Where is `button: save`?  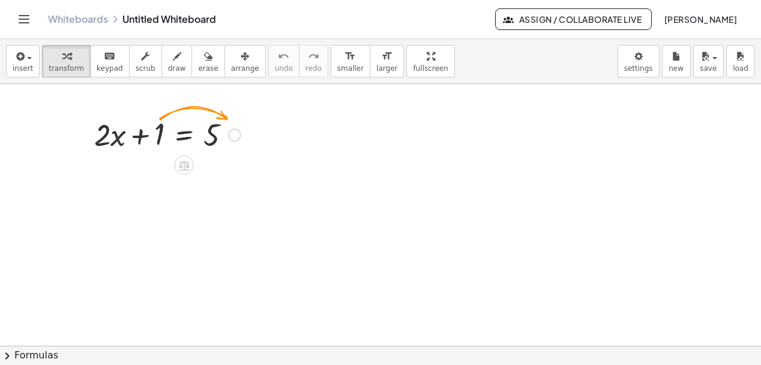
button: save is located at coordinates (708, 61).